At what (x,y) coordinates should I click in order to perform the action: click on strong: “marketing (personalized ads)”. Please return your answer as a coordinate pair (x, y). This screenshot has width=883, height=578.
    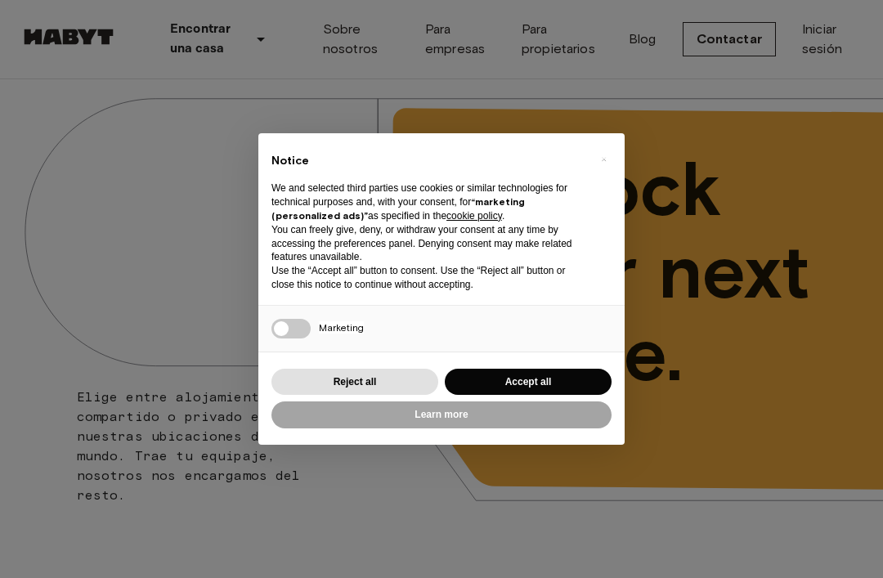
    Looking at the image, I should click on (398, 208).